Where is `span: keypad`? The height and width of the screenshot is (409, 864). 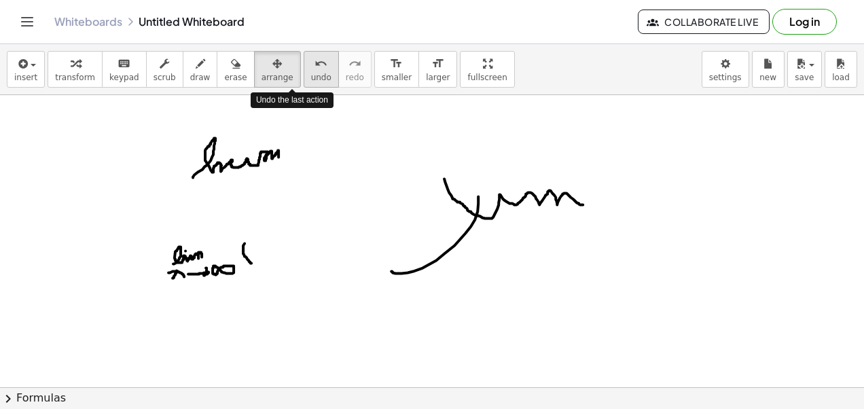
span: keypad is located at coordinates (124, 77).